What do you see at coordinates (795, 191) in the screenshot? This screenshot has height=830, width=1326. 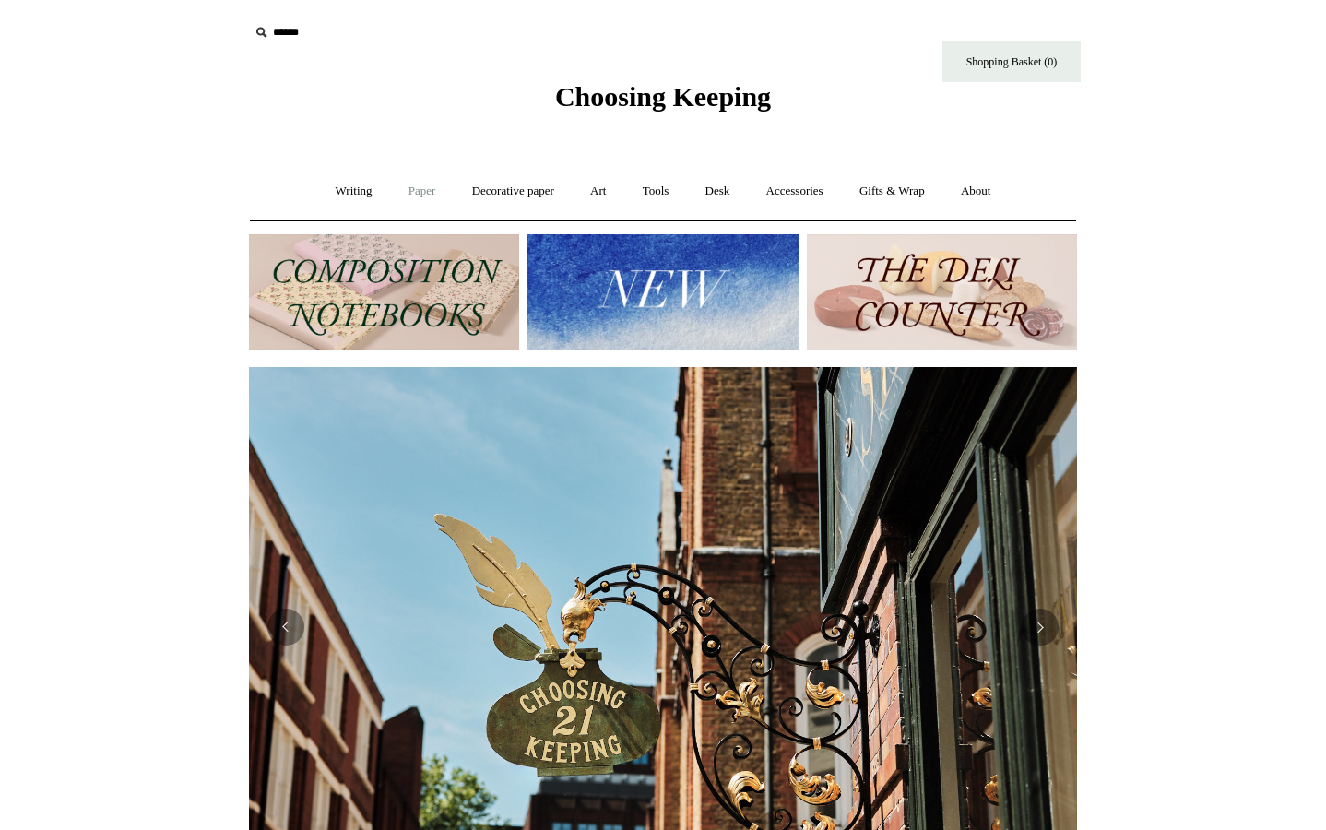 I see `a: Accessories` at bounding box center [795, 191].